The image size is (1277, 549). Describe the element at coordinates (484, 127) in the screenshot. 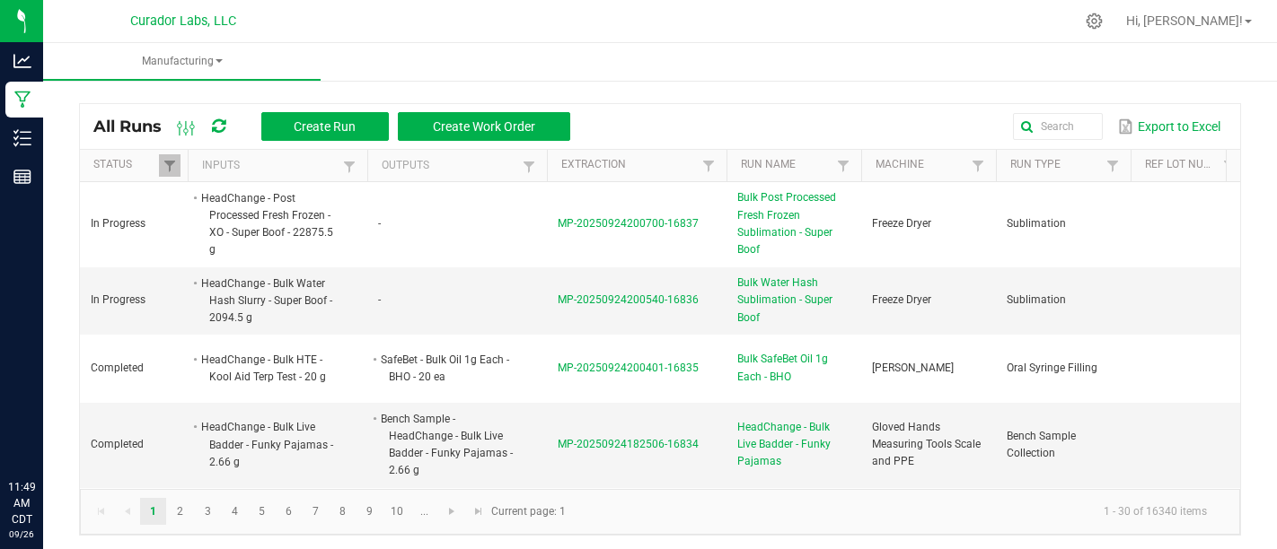

I see `span: Create Work Order` at that location.